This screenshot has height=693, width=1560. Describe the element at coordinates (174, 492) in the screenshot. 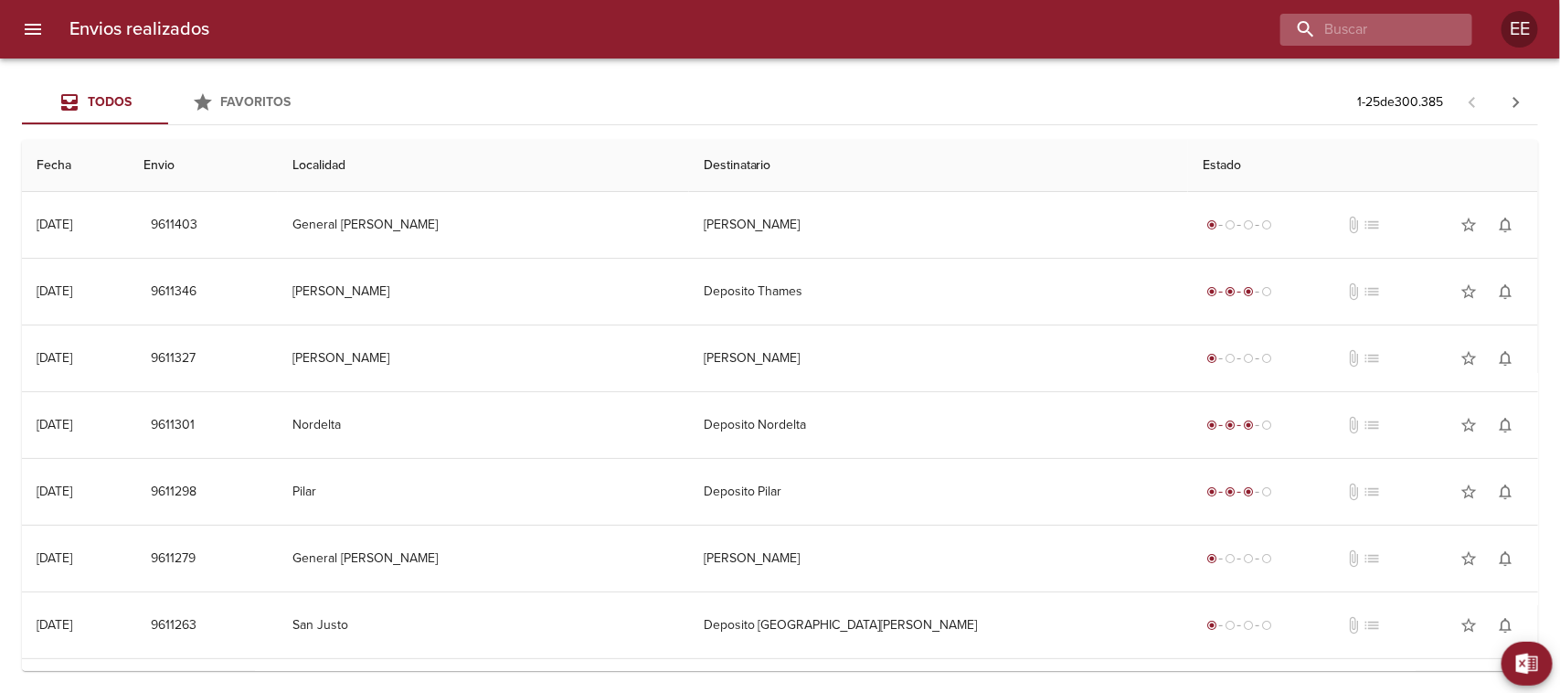

I see `span: 9611298` at that location.